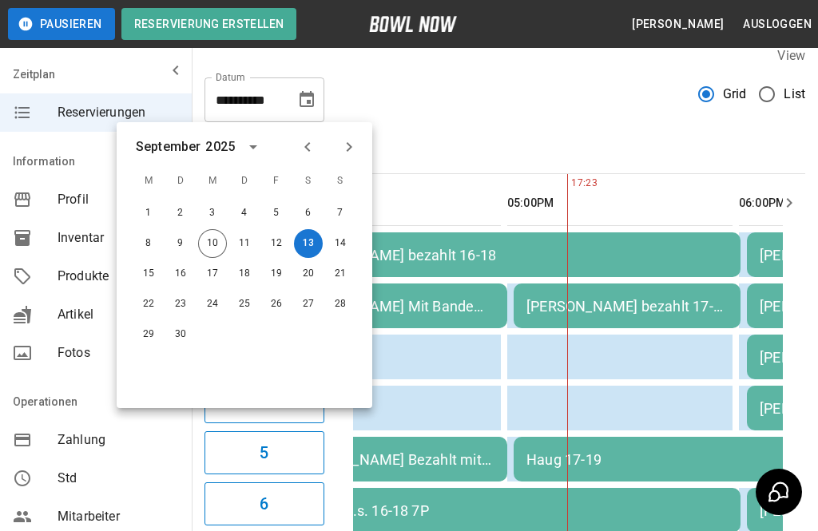 The width and height of the screenshot is (818, 531). Describe the element at coordinates (505, 154) in the screenshot. I see `div: inventory tabs` at that location.